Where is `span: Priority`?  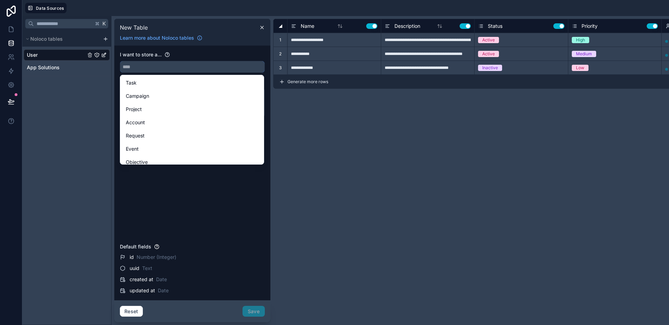
span: Priority is located at coordinates (590, 26).